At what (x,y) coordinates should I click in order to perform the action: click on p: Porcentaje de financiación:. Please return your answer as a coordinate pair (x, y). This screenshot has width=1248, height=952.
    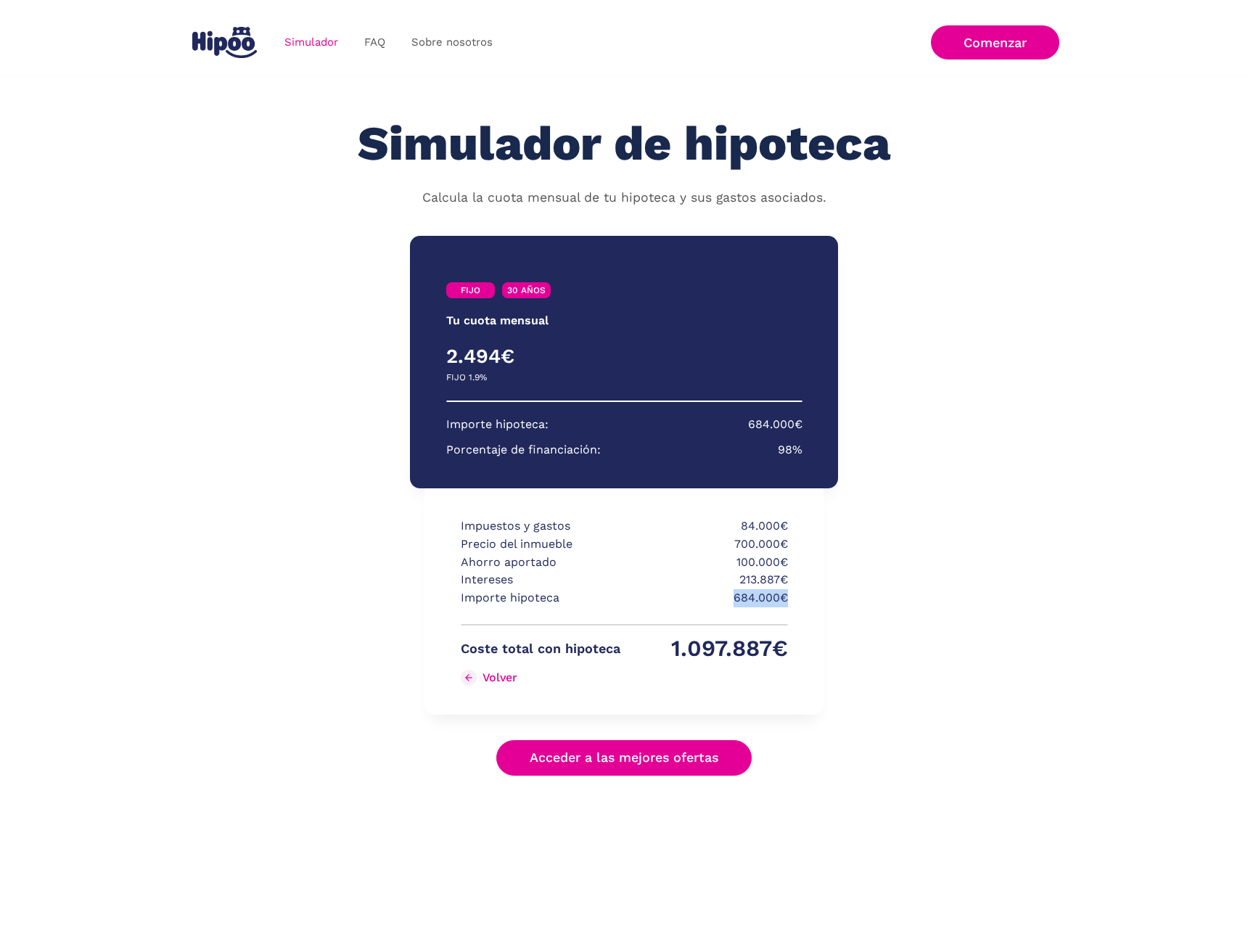
    Looking at the image, I should click on (523, 450).